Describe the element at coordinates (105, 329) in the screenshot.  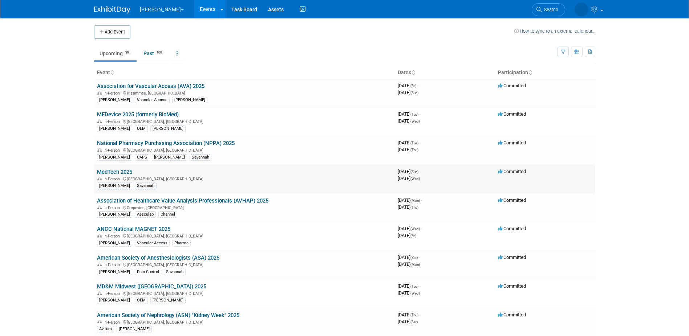
I see `div: Avitum` at that location.